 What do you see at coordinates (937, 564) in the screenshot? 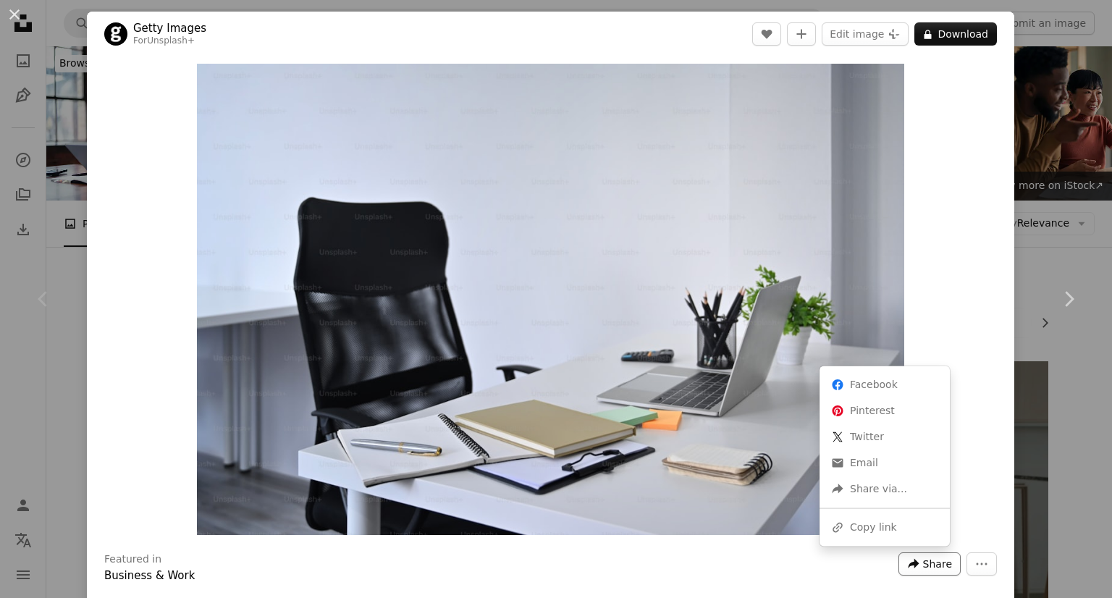
I see `span: Share` at bounding box center [937, 564].